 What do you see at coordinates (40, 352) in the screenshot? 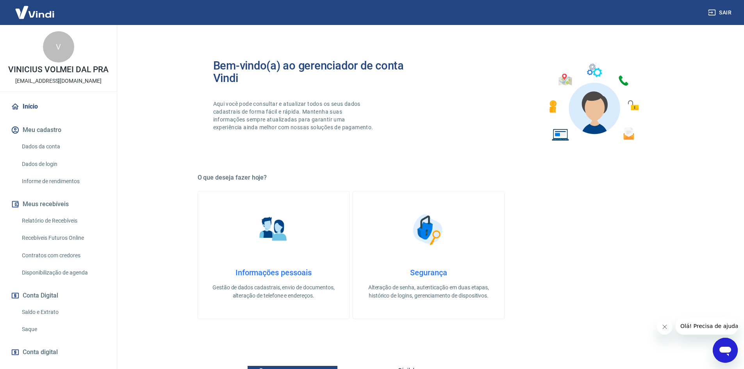
I see `span: Conta digital` at bounding box center [40, 352].